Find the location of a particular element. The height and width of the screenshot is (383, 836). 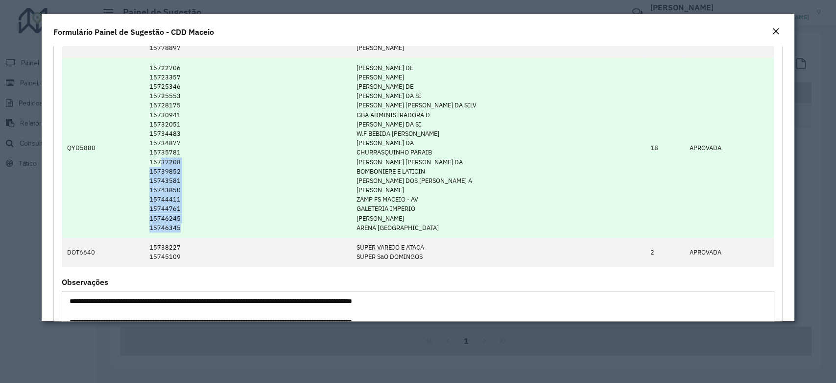

label: Observações is located at coordinates (85, 282).